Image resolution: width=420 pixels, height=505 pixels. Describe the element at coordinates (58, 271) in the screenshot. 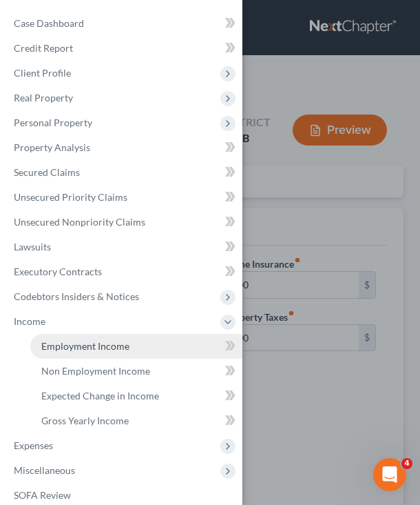

I see `span: Executory Contracts` at that location.